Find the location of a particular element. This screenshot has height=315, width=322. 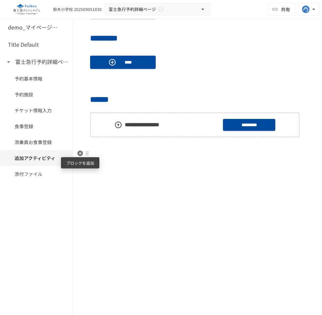

span: 添付ファイル is located at coordinates (36, 174).